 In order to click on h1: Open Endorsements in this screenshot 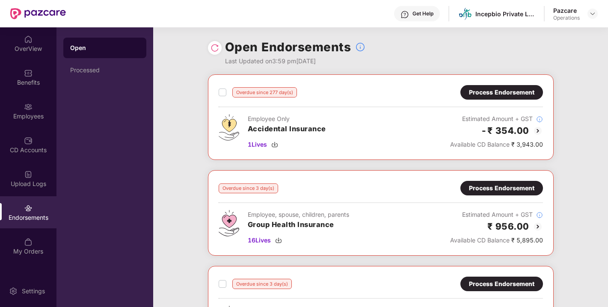, I will do `click(288, 47)`.